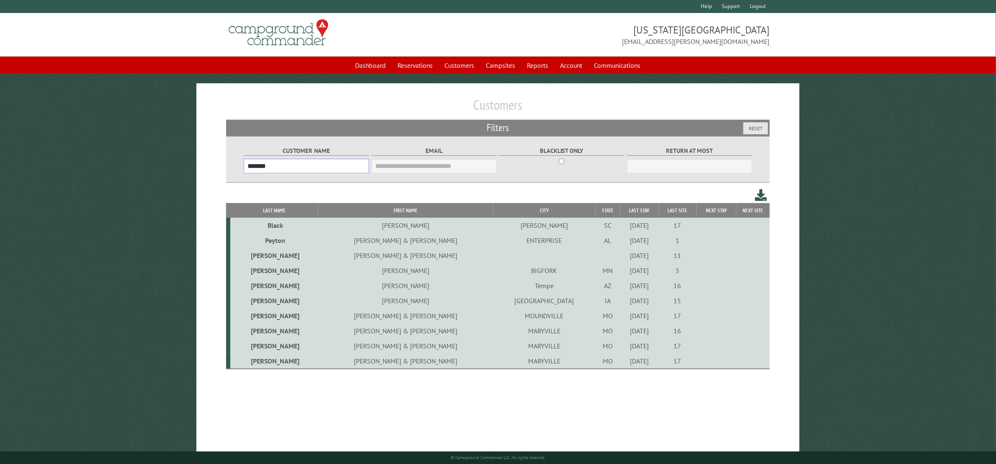  I want to click on h2: Filters, so click(498, 128).